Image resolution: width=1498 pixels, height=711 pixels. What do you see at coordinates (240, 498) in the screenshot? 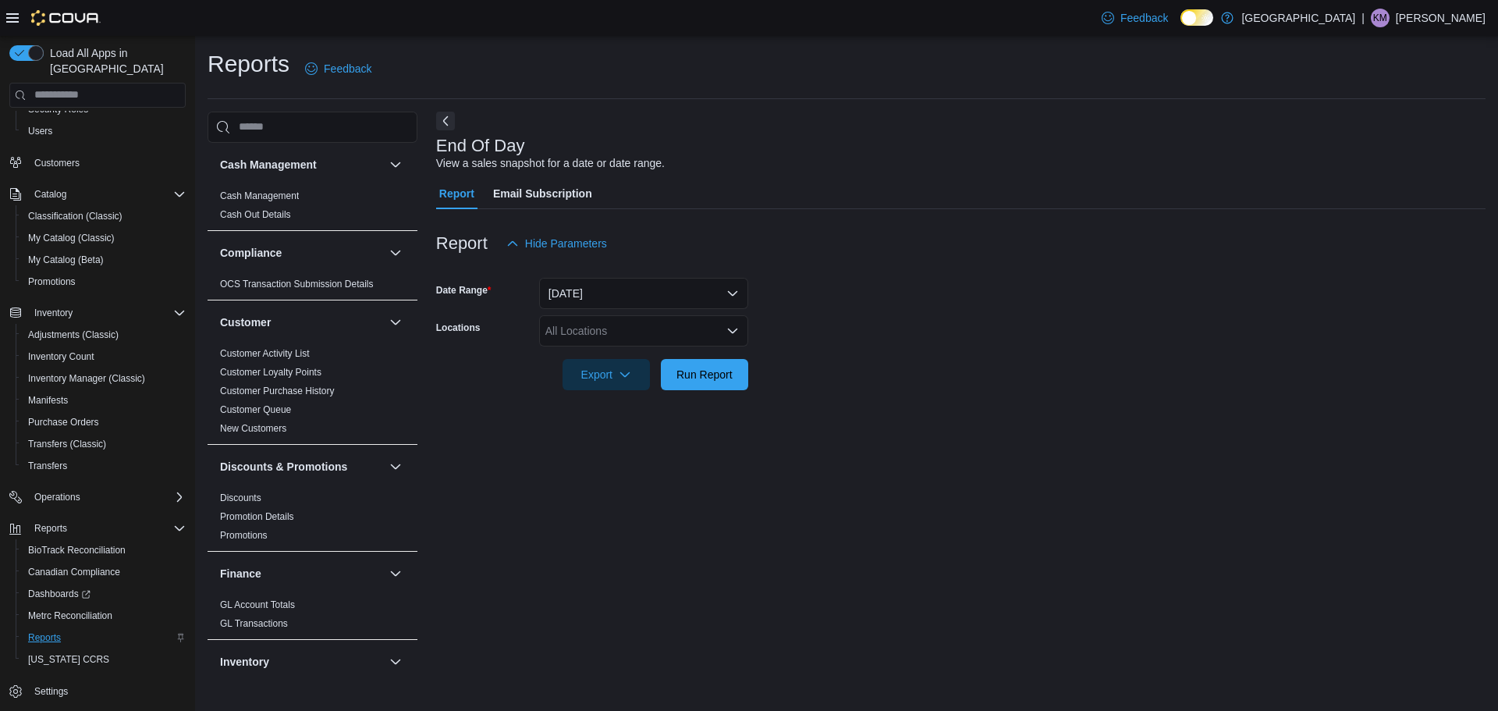
I see `a: Discounts` at bounding box center [240, 498].